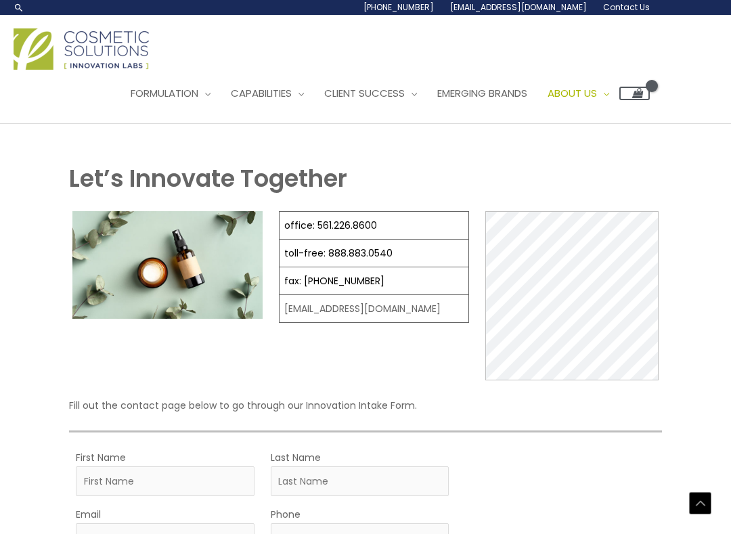 This screenshot has width=731, height=534. What do you see at coordinates (101, 458) in the screenshot?
I see `label: First Name` at bounding box center [101, 458].